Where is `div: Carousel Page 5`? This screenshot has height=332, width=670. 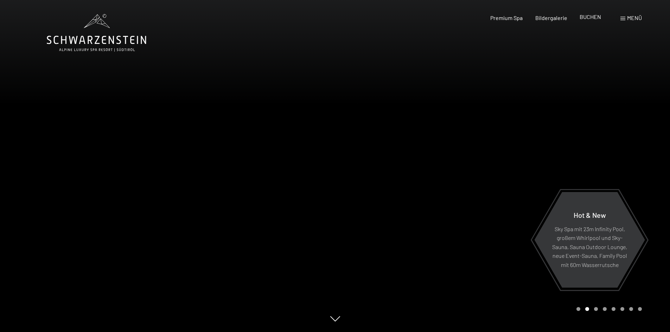 div: Carousel Page 5 is located at coordinates (613, 309).